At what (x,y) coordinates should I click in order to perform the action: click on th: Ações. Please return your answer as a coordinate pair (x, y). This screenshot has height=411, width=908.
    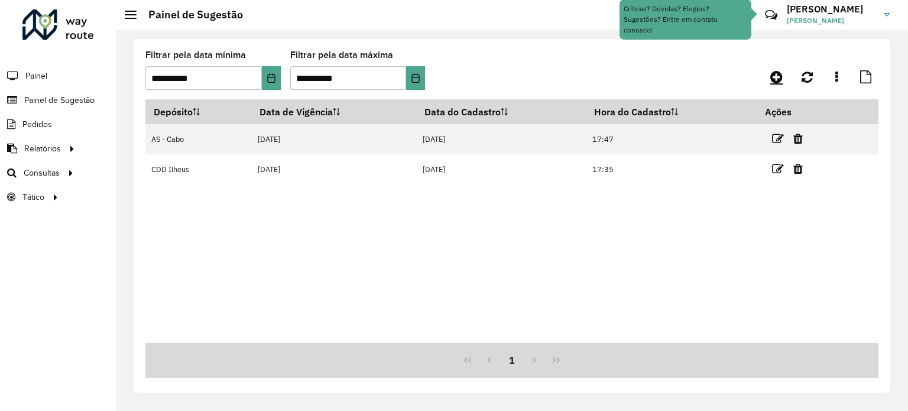
    Looking at the image, I should click on (792, 112).